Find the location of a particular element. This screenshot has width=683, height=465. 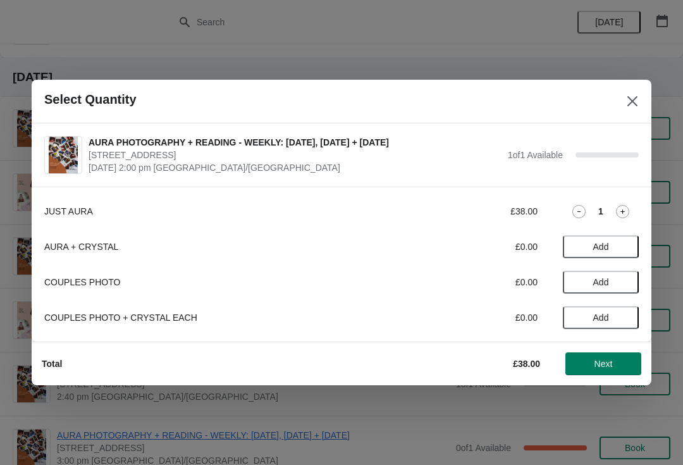

span: 1 of 1 Available is located at coordinates (535, 155).